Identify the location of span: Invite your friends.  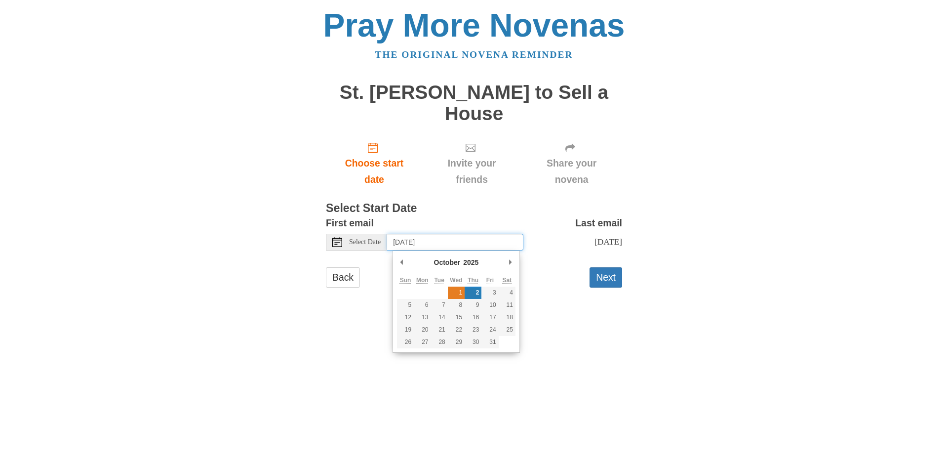
(472, 171).